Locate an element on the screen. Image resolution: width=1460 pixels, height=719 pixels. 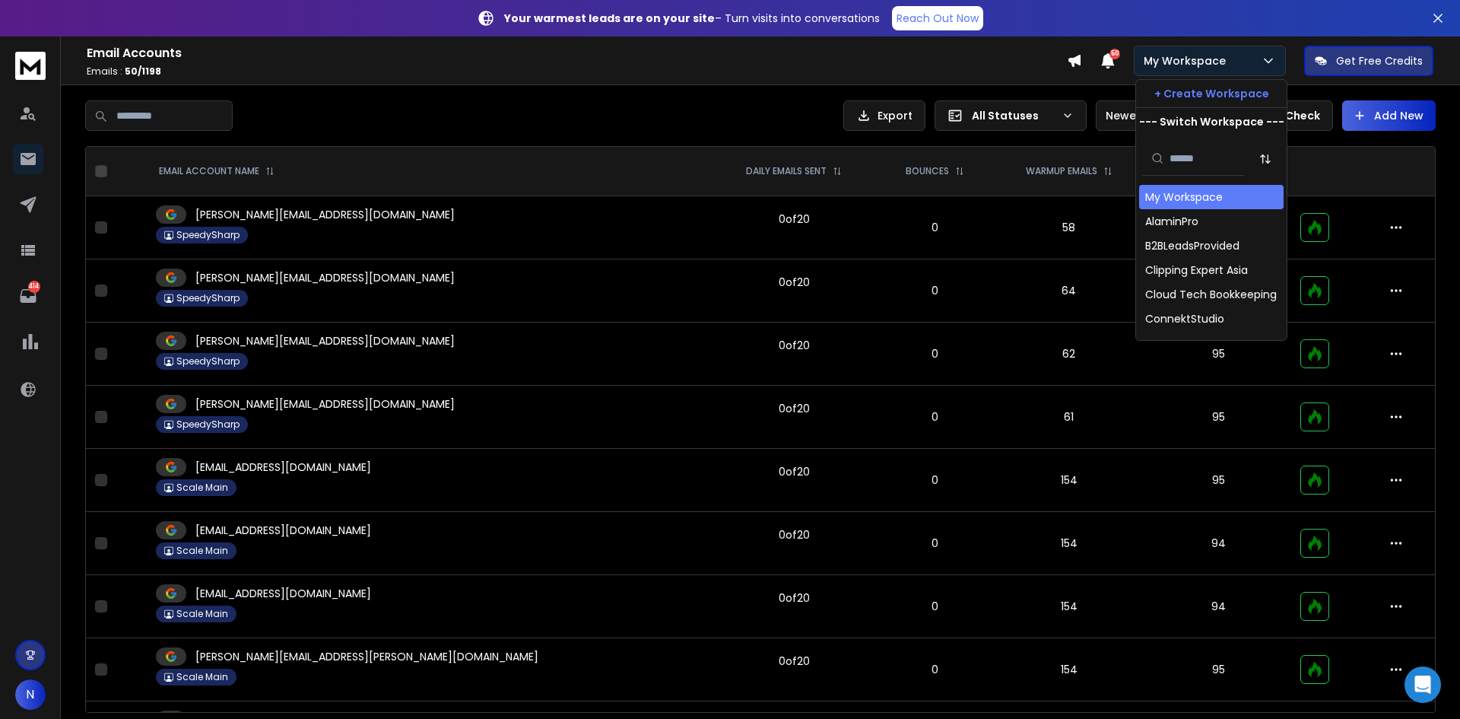
p: + Create Workspace is located at coordinates (1211, 94).